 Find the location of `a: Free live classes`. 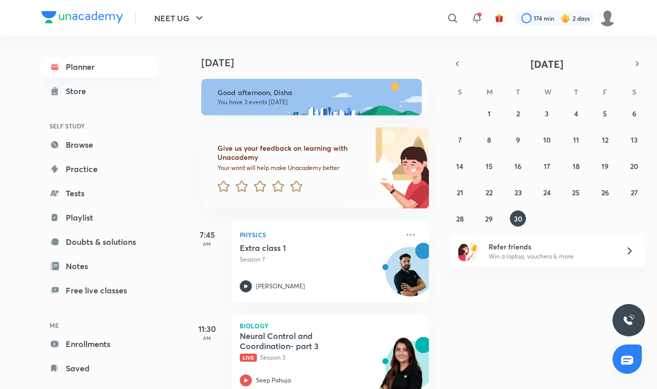

a: Free live classes is located at coordinates (100, 290).